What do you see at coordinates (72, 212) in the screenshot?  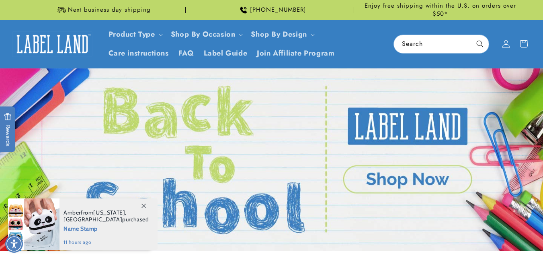 I see `span: Amber` at bounding box center [72, 212].